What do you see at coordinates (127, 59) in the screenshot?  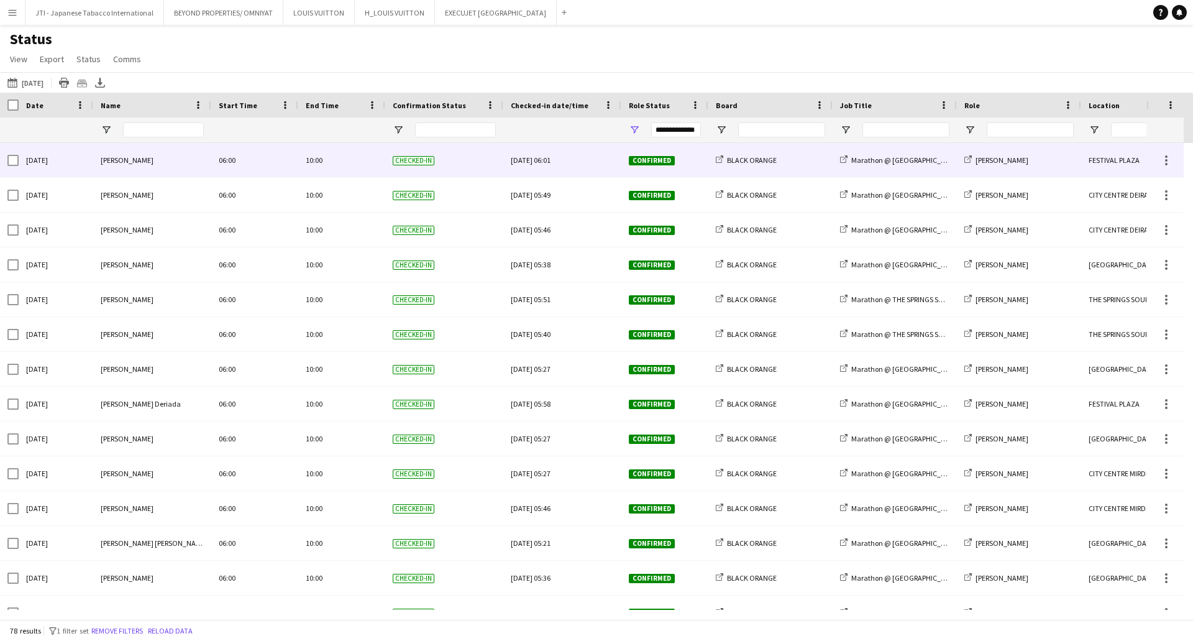 I see `span: Comms` at bounding box center [127, 59].